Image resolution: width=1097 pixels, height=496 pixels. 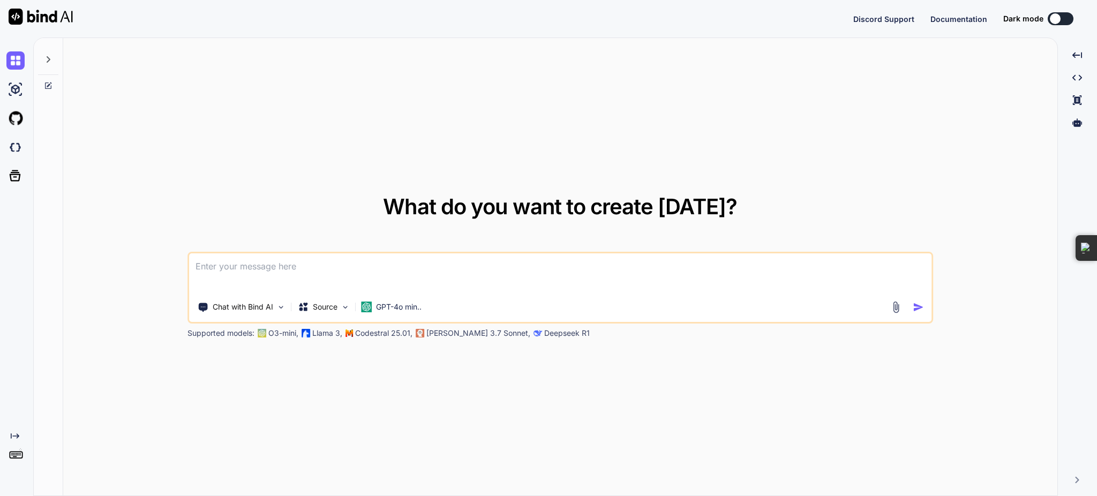 What do you see at coordinates (16, 89) in the screenshot?
I see `img: ai-studio` at bounding box center [16, 89].